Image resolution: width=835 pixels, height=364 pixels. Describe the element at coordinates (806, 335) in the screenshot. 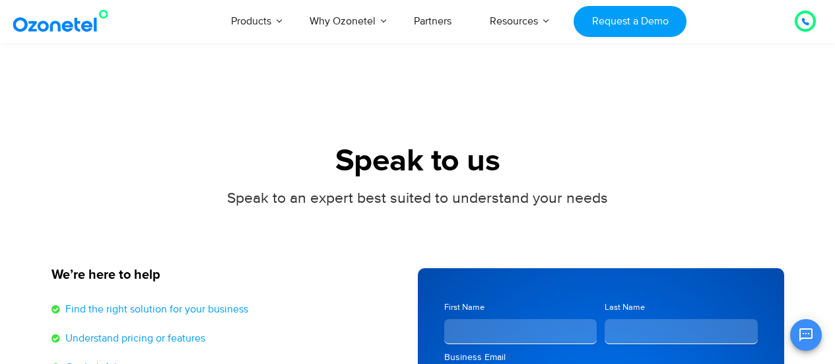

I see `button: Open chat` at that location.